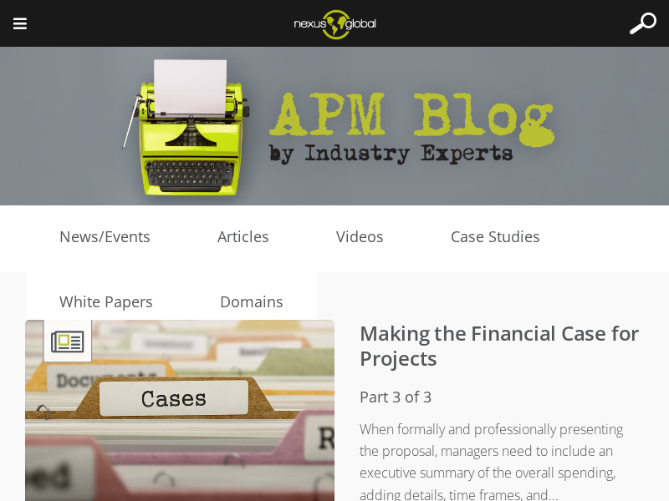 The width and height of the screenshot is (669, 501). What do you see at coordinates (359, 237) in the screenshot?
I see `a: Videos` at bounding box center [359, 237].